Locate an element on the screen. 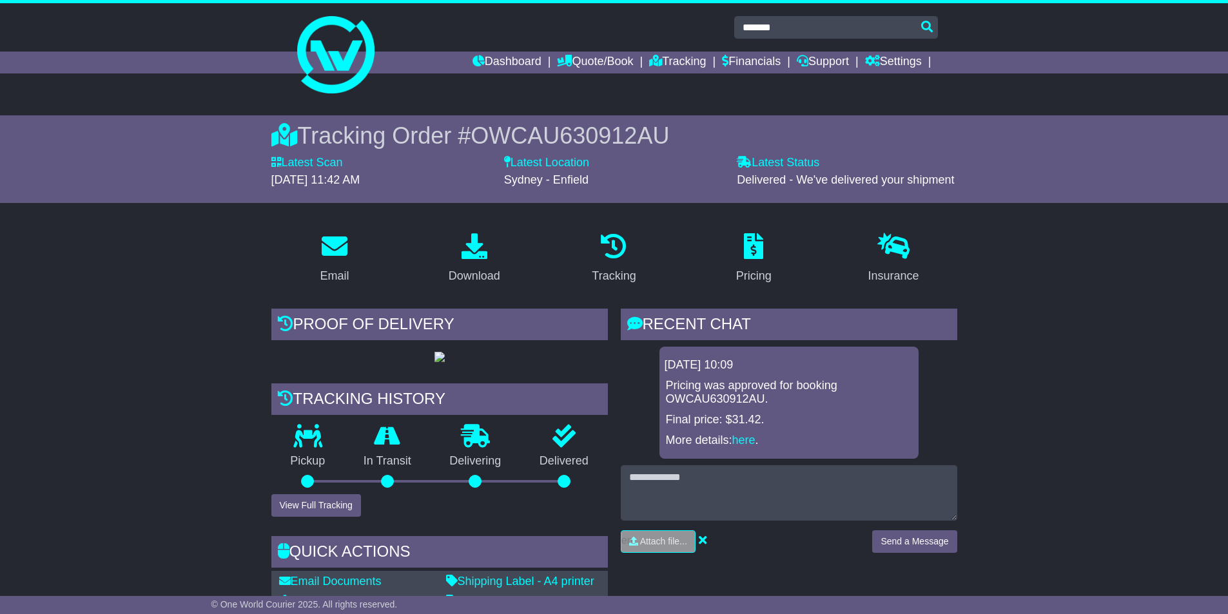  div: Tracking Order # is located at coordinates (614, 135).